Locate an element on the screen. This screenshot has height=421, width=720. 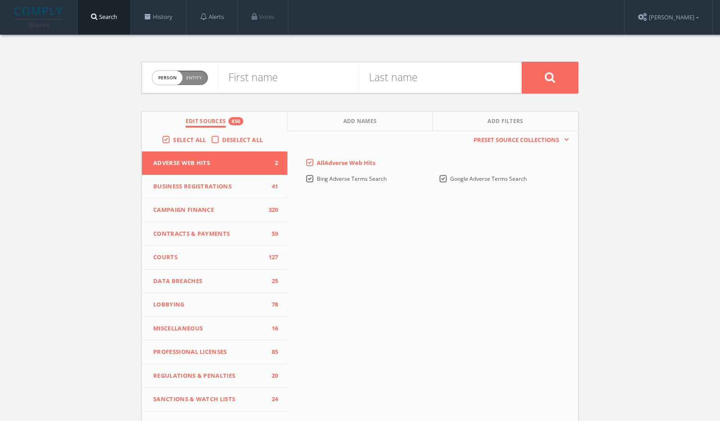
button: Edit Sources850 is located at coordinates (215, 121).